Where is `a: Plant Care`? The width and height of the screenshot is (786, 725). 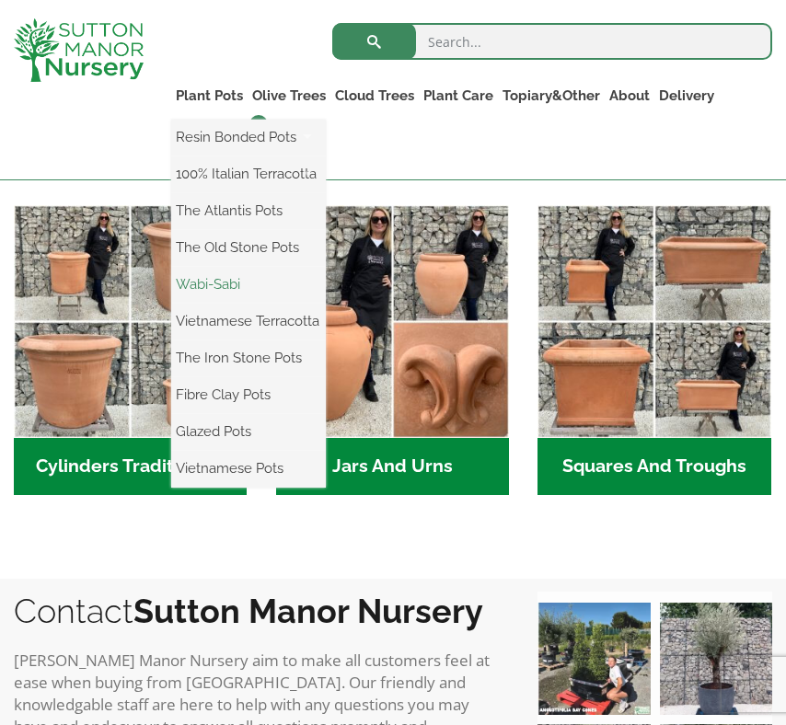
a: Plant Care is located at coordinates (458, 96).